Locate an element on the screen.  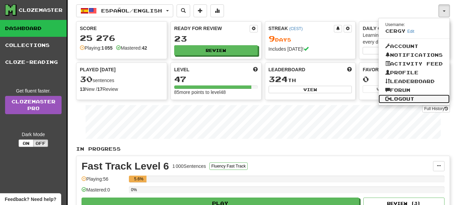
span: cergy is located at coordinates (396, 31).